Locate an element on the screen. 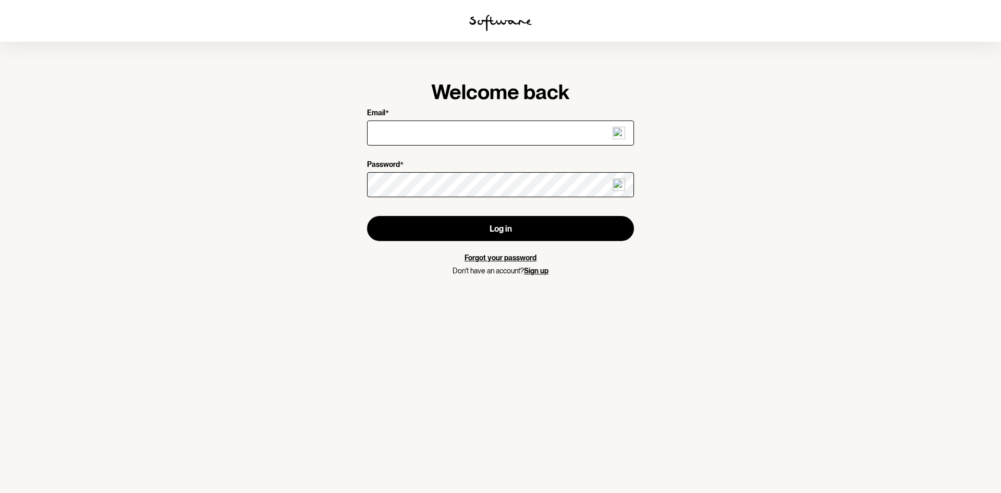 The height and width of the screenshot is (493, 1001). button: Log in is located at coordinates (501, 228).